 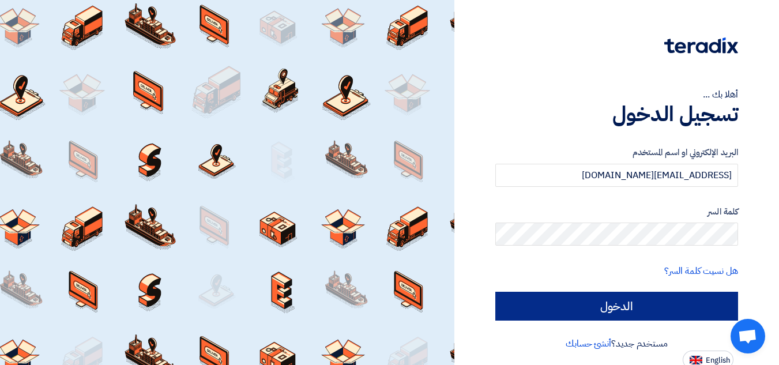 What do you see at coordinates (616, 211) in the screenshot?
I see `label: كلمة السر` at bounding box center [616, 211].